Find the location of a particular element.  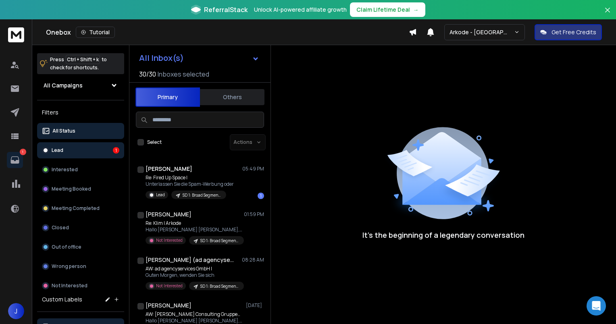

p: Get Free Credits is located at coordinates (573, 32).